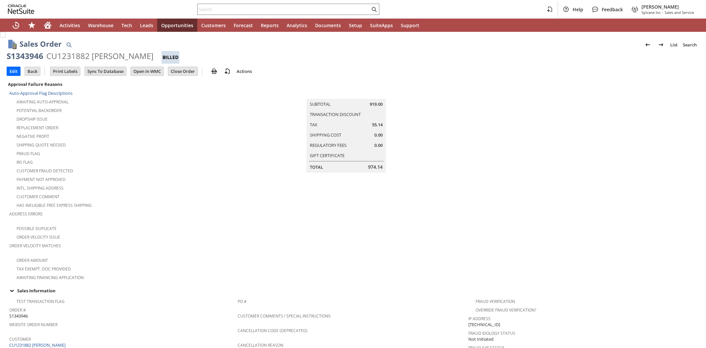 This screenshot has height=348, width=706. I want to click on a: Has Ineligible Free Express Shipping, so click(54, 205).